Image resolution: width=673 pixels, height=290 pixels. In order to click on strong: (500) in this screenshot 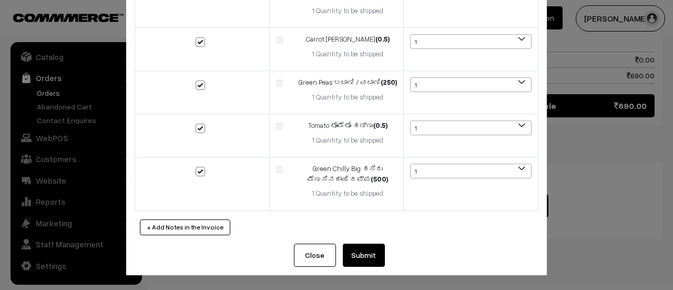, I will do `click(379, 179)`.